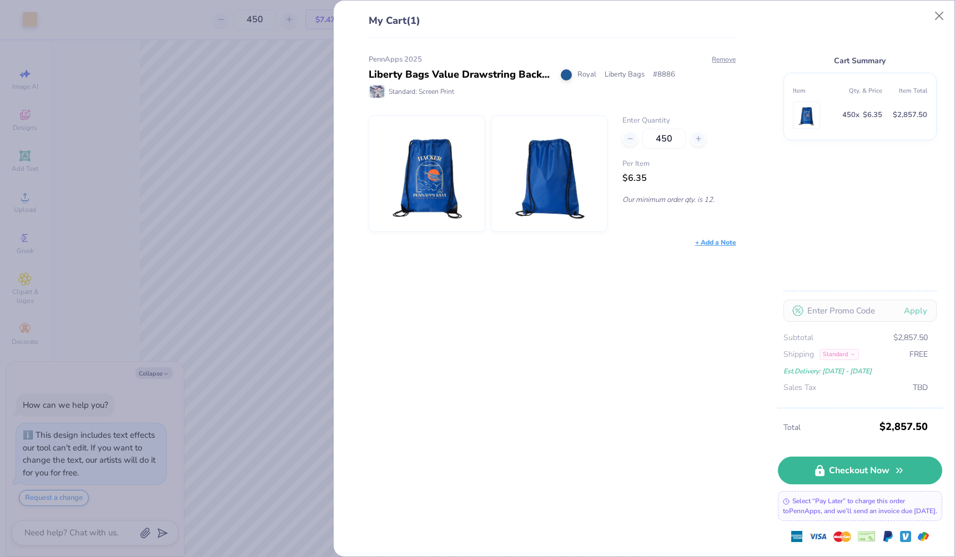  What do you see at coordinates (923, 537) in the screenshot?
I see `img: GPay` at bounding box center [923, 537].